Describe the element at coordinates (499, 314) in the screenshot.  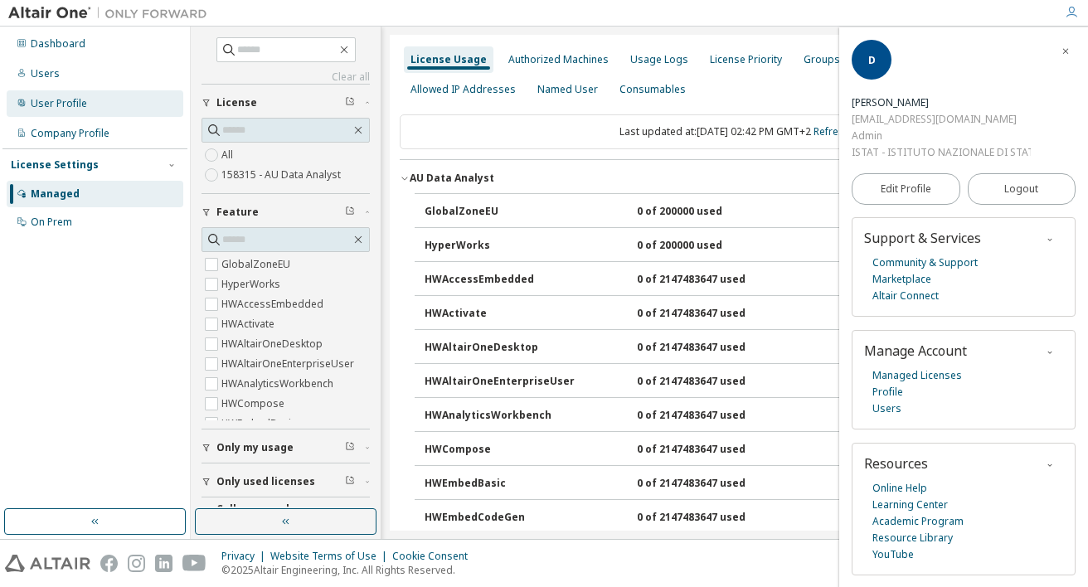
I see `div: HWActivate` at that location.